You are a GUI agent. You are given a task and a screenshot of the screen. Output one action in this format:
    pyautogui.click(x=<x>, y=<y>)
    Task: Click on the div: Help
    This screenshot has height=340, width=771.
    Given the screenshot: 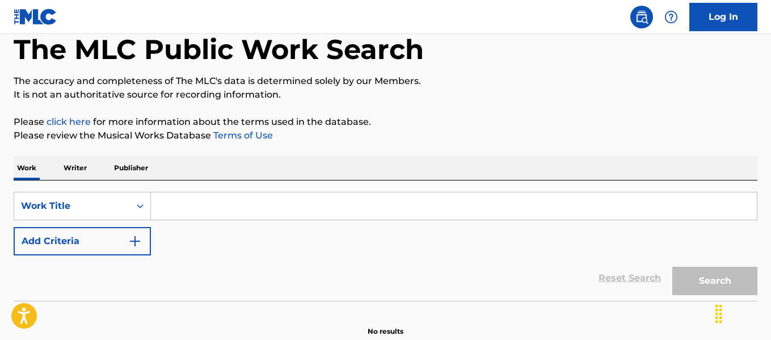 What is the action you would take?
    pyautogui.click(x=671, y=17)
    